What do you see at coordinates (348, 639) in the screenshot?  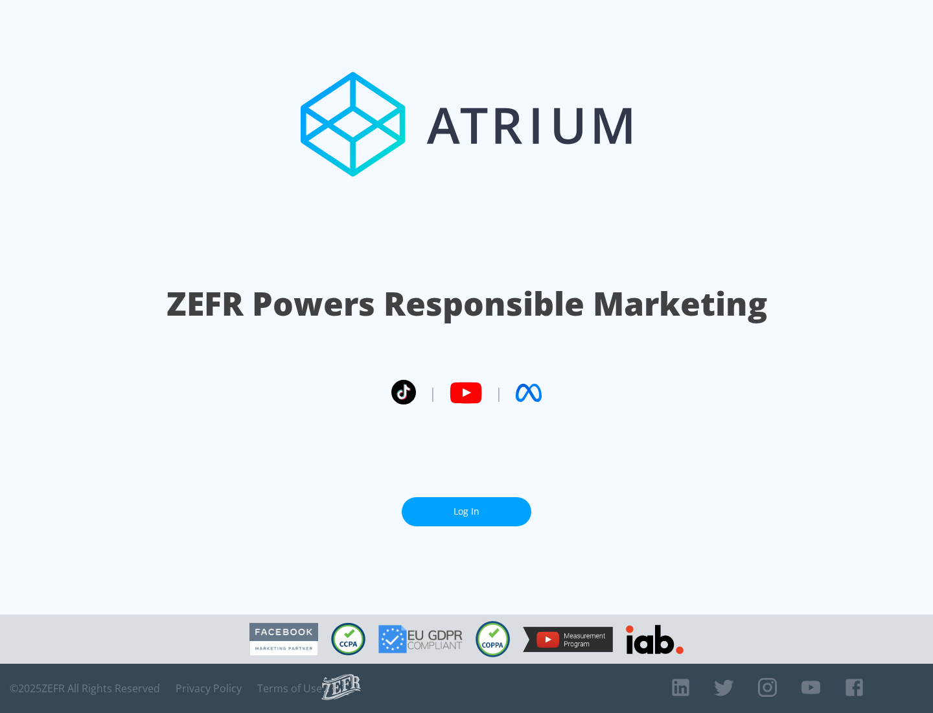 I see `img: CCPA Compliant` at bounding box center [348, 639].